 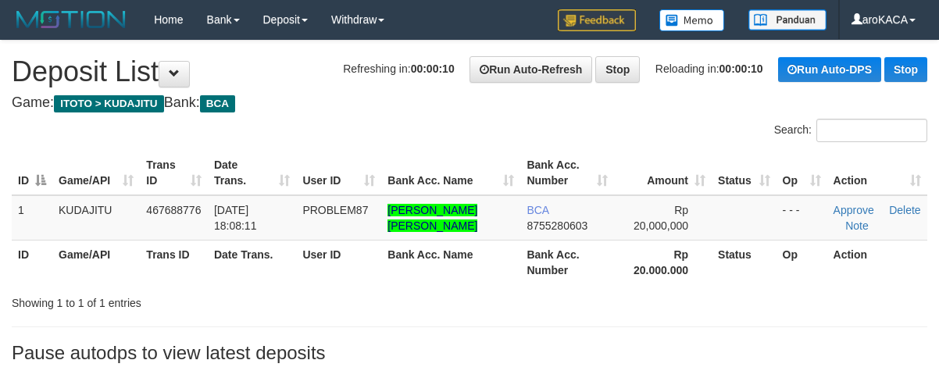 I want to click on span: Copy 8755280603 to clipboard, so click(x=557, y=226).